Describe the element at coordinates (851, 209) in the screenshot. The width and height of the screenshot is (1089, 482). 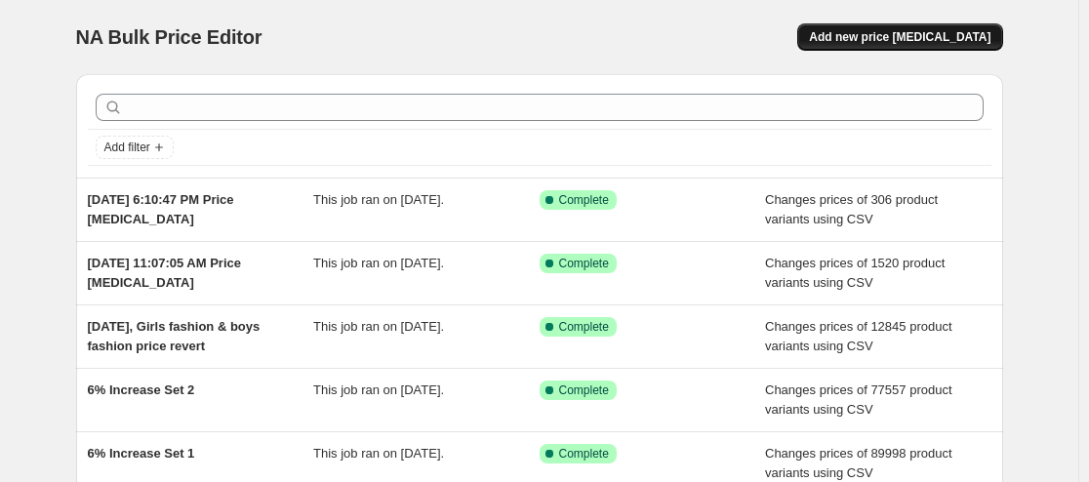
I see `span: Changes prices of 306 product variants using CSV` at that location.